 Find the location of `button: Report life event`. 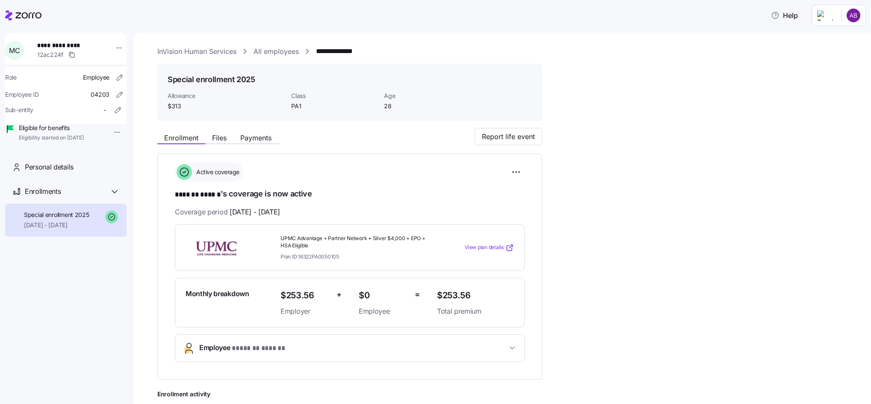

button: Report life event is located at coordinates (509, 136).